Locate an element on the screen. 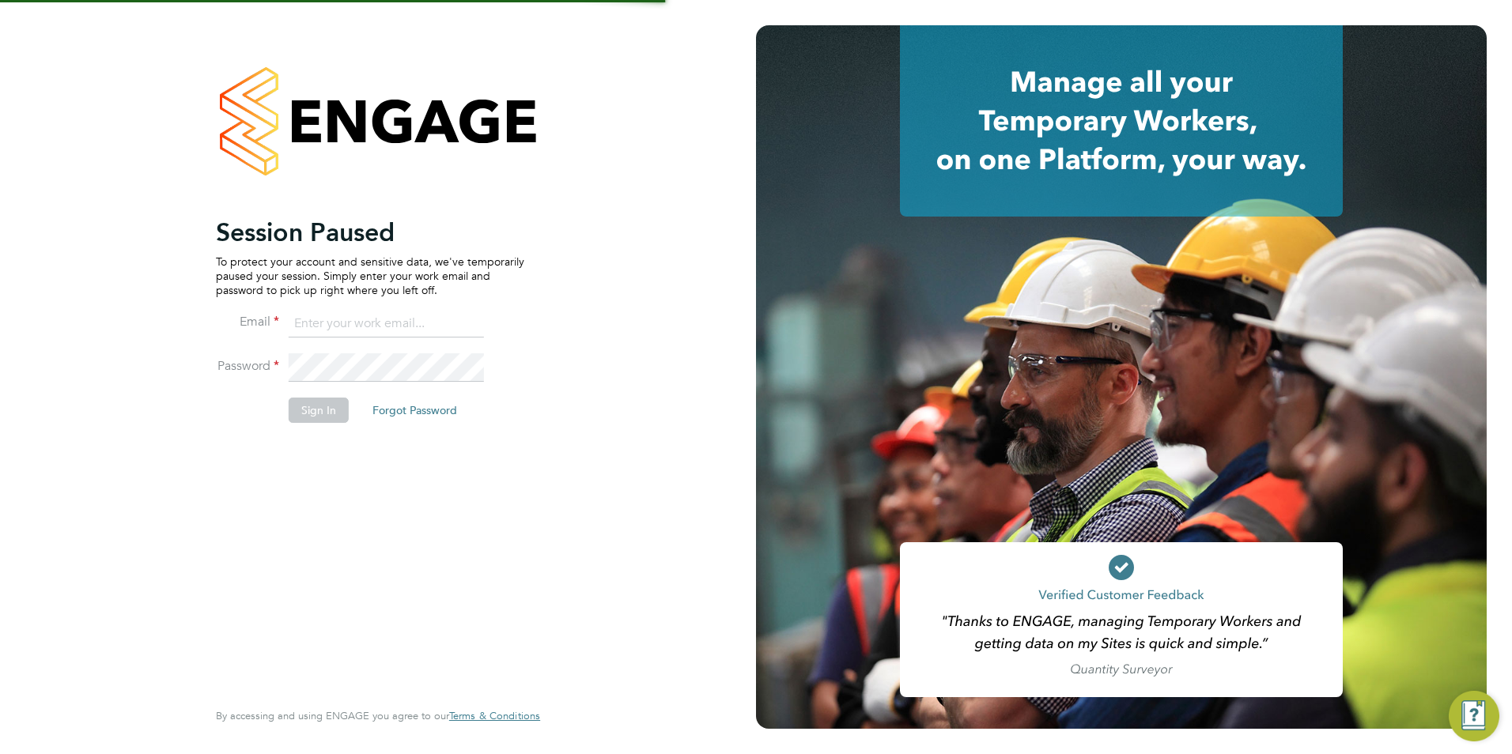 The height and width of the screenshot is (754, 1512). span: Terms & Conditions is located at coordinates (494, 716).